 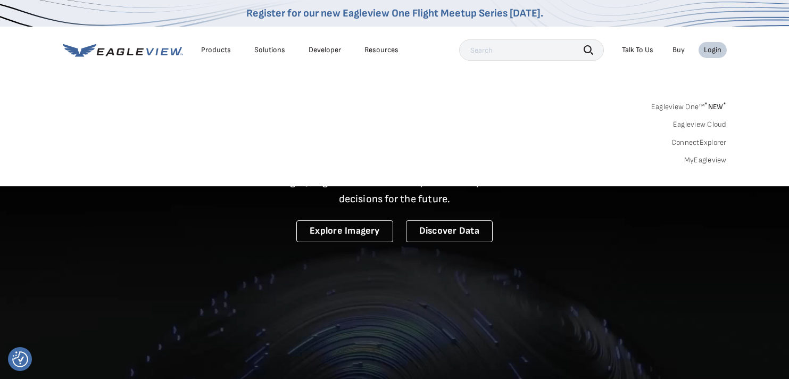 I want to click on input: Search, so click(x=532, y=50).